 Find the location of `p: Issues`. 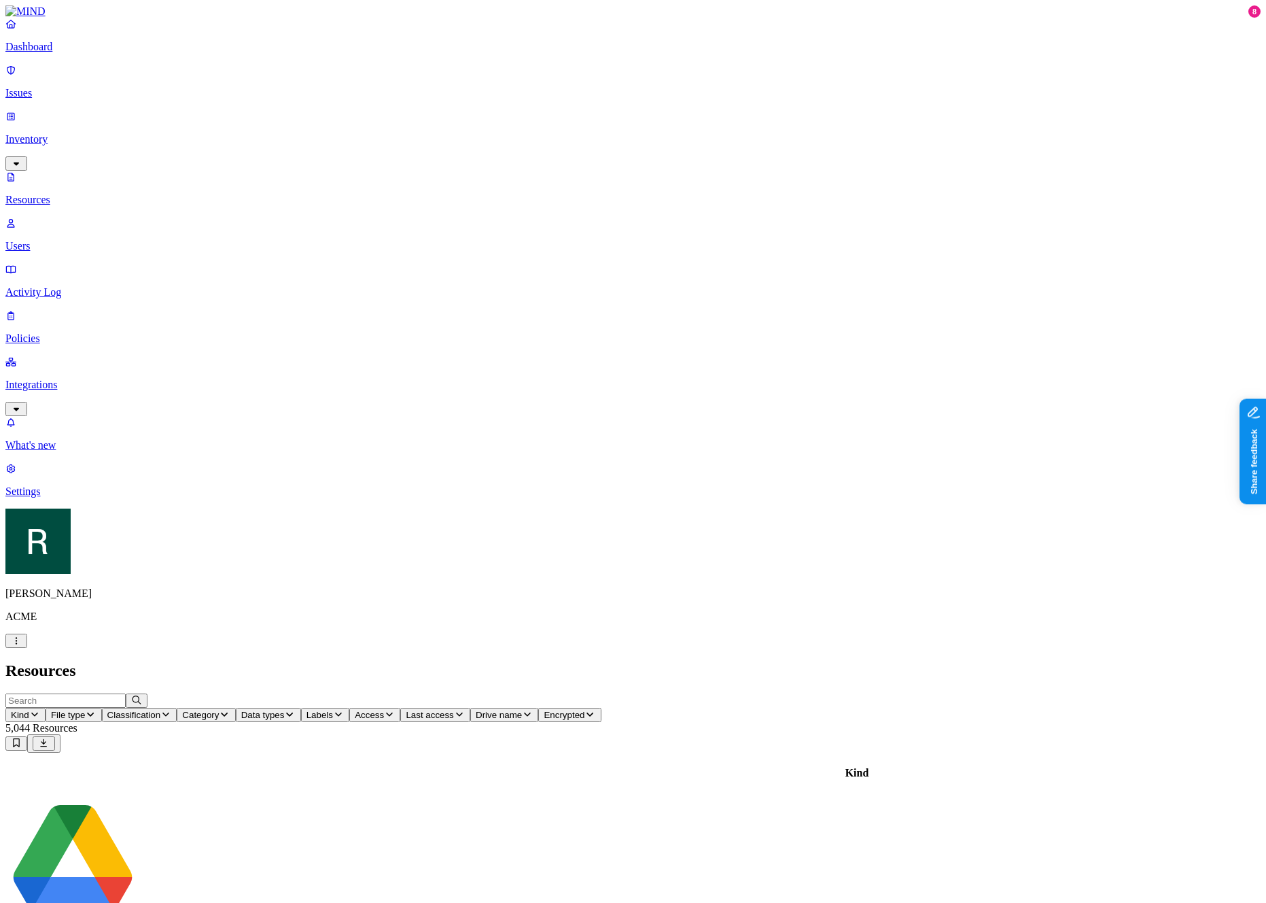

p: Issues is located at coordinates (633, 93).